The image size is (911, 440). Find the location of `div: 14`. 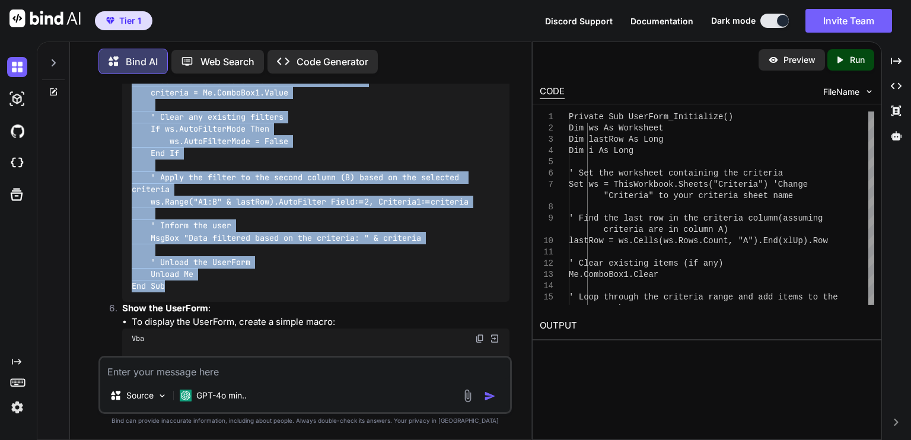

div: 14 is located at coordinates (546, 286).